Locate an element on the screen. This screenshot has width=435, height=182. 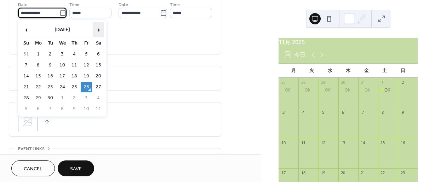
th: Th is located at coordinates (74, 43).